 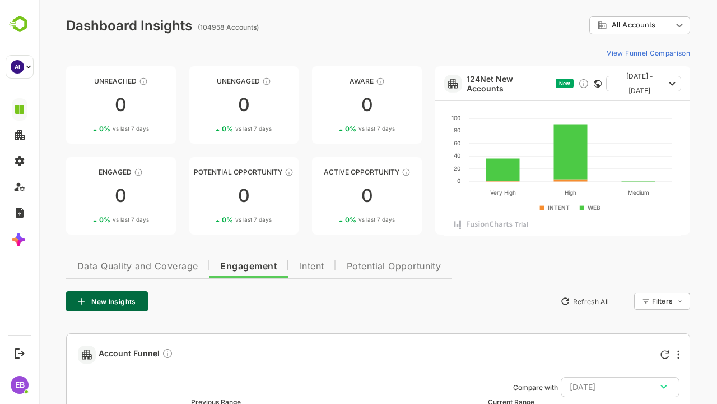 What do you see at coordinates (205, 81) in the screenshot?
I see `div: Unengaged` at bounding box center [205, 81].